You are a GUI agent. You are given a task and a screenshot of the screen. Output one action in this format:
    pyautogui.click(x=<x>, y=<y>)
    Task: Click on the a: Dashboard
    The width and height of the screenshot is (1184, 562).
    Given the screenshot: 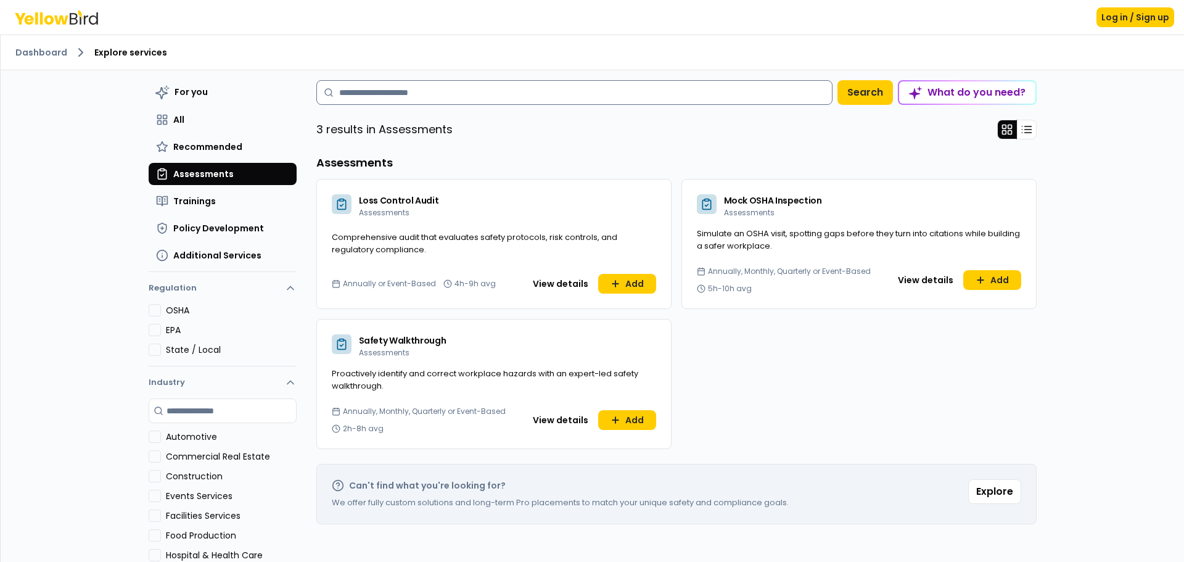 What is the action you would take?
    pyautogui.click(x=41, y=52)
    